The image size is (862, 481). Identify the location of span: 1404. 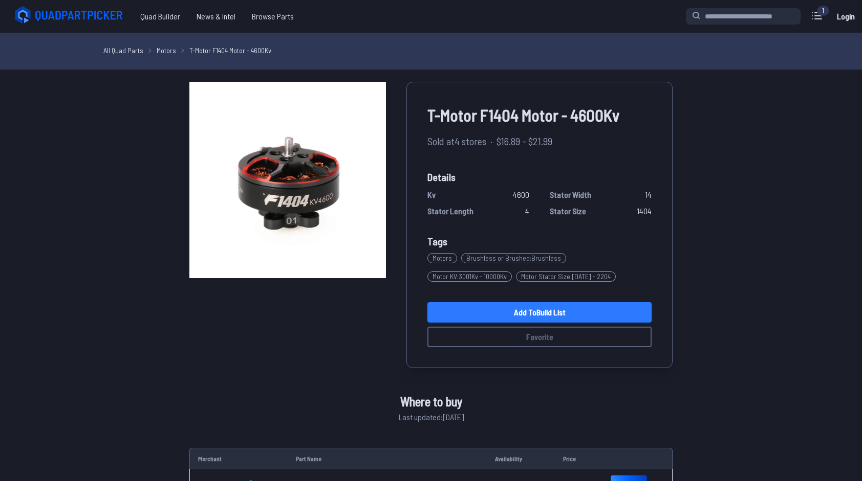
(644, 211).